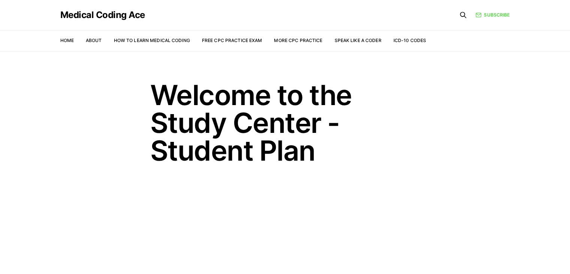 Image resolution: width=570 pixels, height=274 pixels. What do you see at coordinates (103, 15) in the screenshot?
I see `a: Medical Coding Ace` at bounding box center [103, 15].